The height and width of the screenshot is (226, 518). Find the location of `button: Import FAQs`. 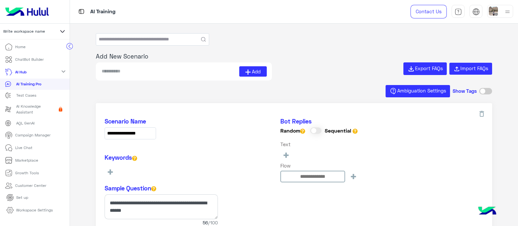

button: Import FAQs is located at coordinates (471, 69).